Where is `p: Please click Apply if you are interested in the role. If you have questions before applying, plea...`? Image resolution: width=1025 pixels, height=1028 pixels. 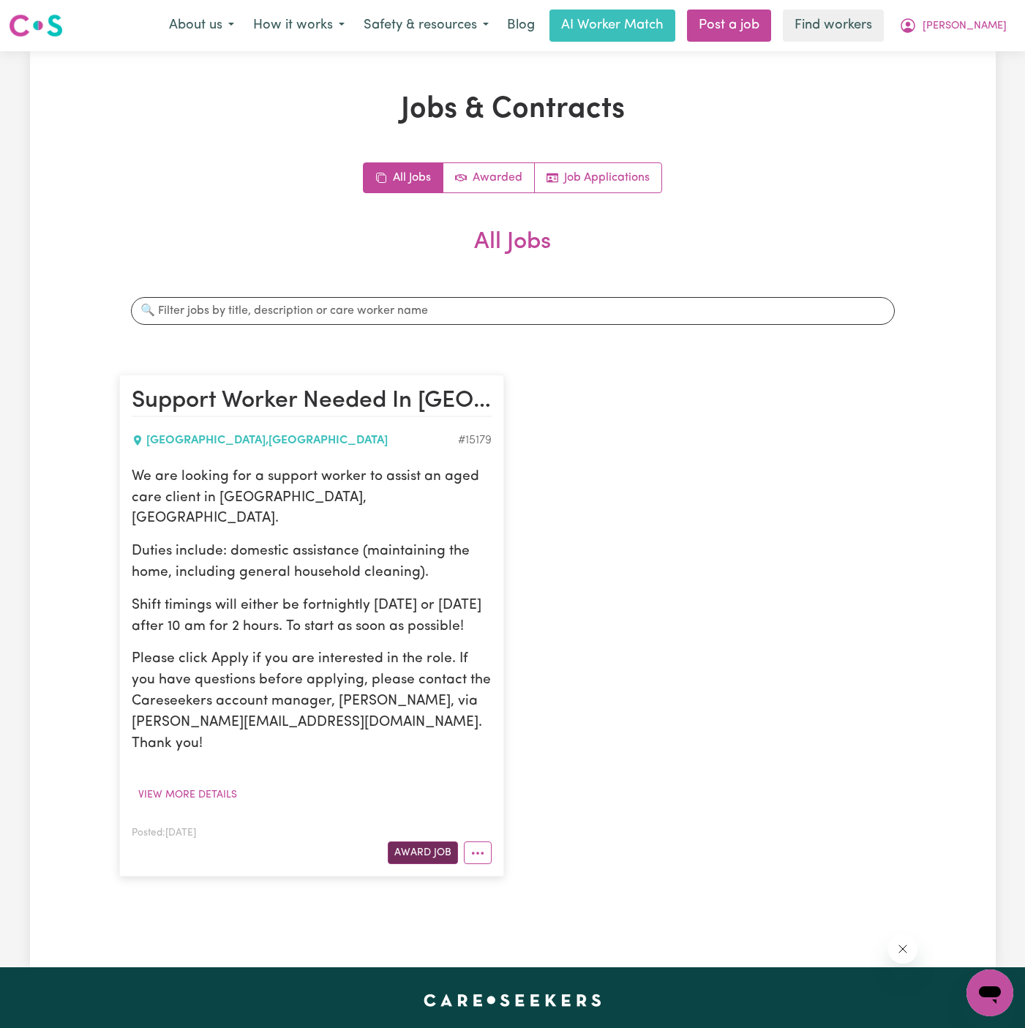 p: Please click Apply if you are interested in the role. If you have questions before applying, plea... is located at coordinates (312, 702).